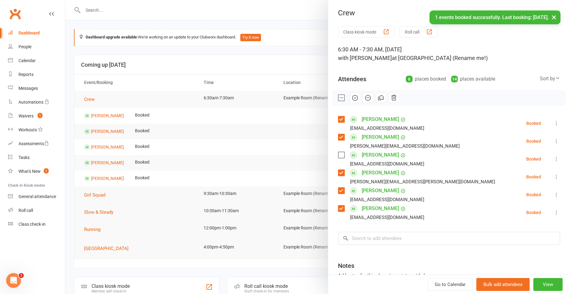 This screenshot has width=570, height=294. I want to click on a: Roll call, so click(36, 211).